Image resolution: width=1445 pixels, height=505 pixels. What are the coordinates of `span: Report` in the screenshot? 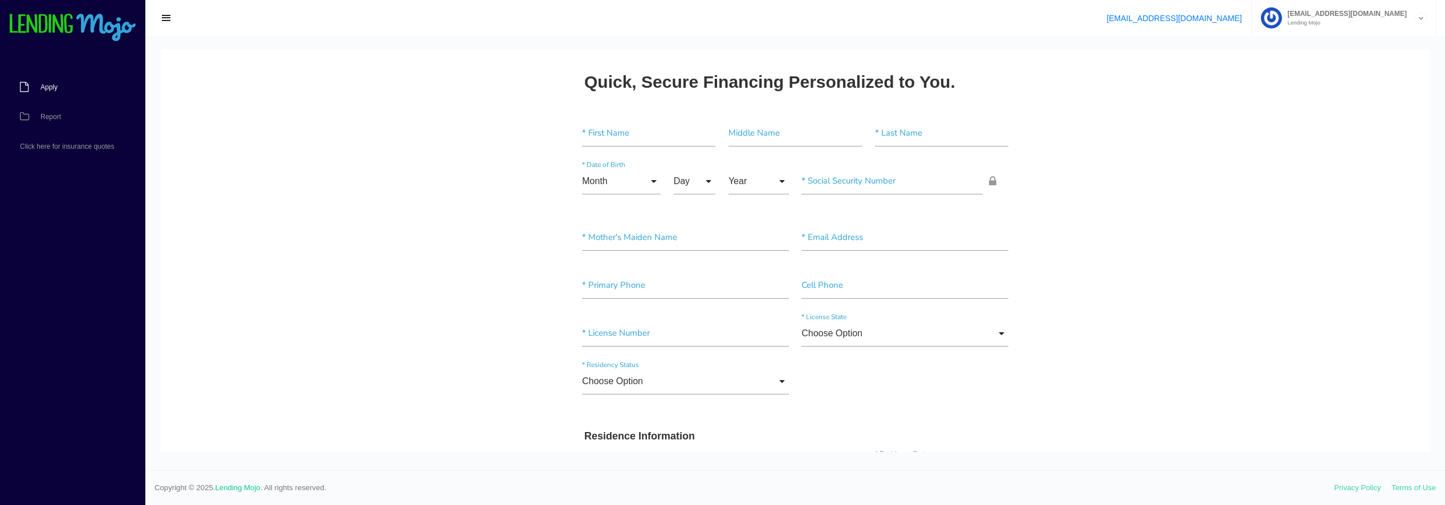 It's located at (51, 117).